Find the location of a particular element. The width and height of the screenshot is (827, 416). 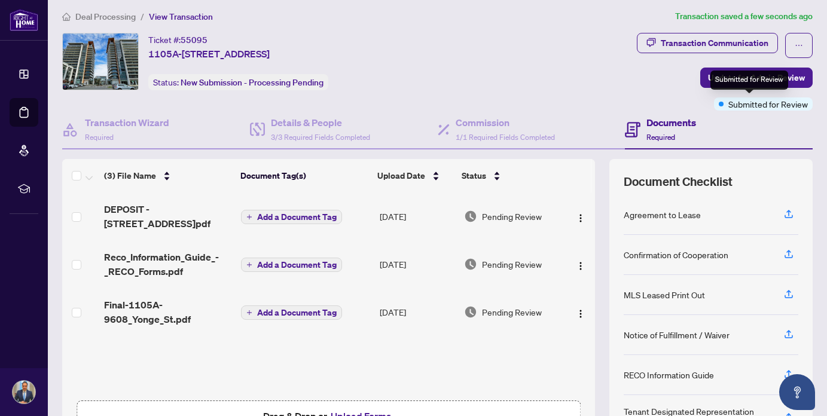

button: Update for Admin Review is located at coordinates (757, 78).